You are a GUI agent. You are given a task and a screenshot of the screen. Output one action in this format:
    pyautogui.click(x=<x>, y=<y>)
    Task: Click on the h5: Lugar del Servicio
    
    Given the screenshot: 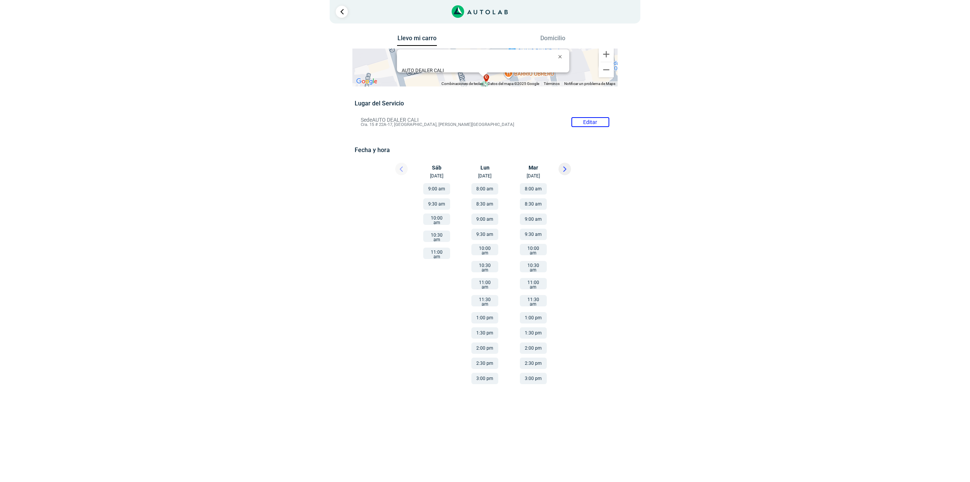 What is the action you would take?
    pyautogui.click(x=485, y=103)
    